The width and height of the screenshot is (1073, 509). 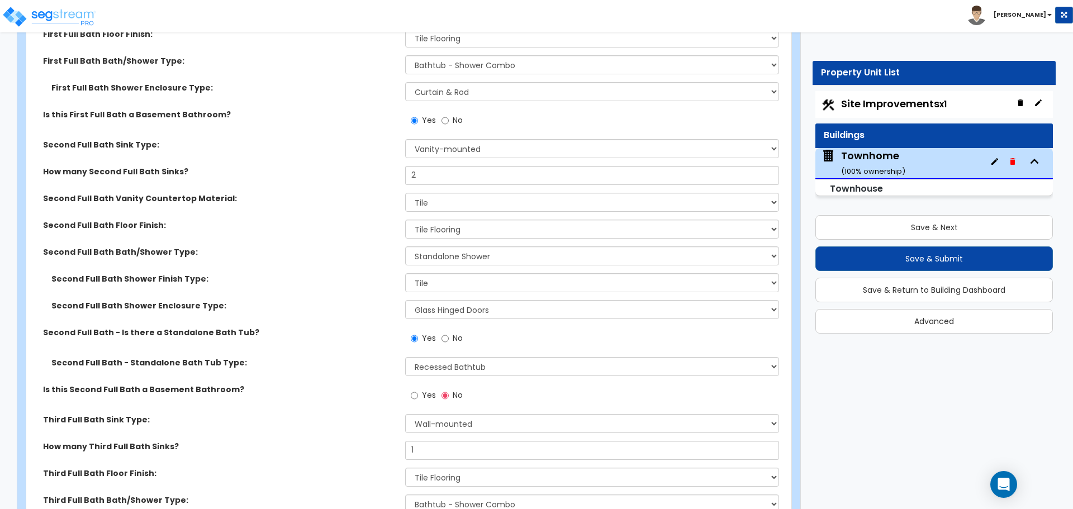 What do you see at coordinates (224, 363) in the screenshot?
I see `label: Second Full Bath - Standalone Bath Tub Type:` at bounding box center [224, 363].